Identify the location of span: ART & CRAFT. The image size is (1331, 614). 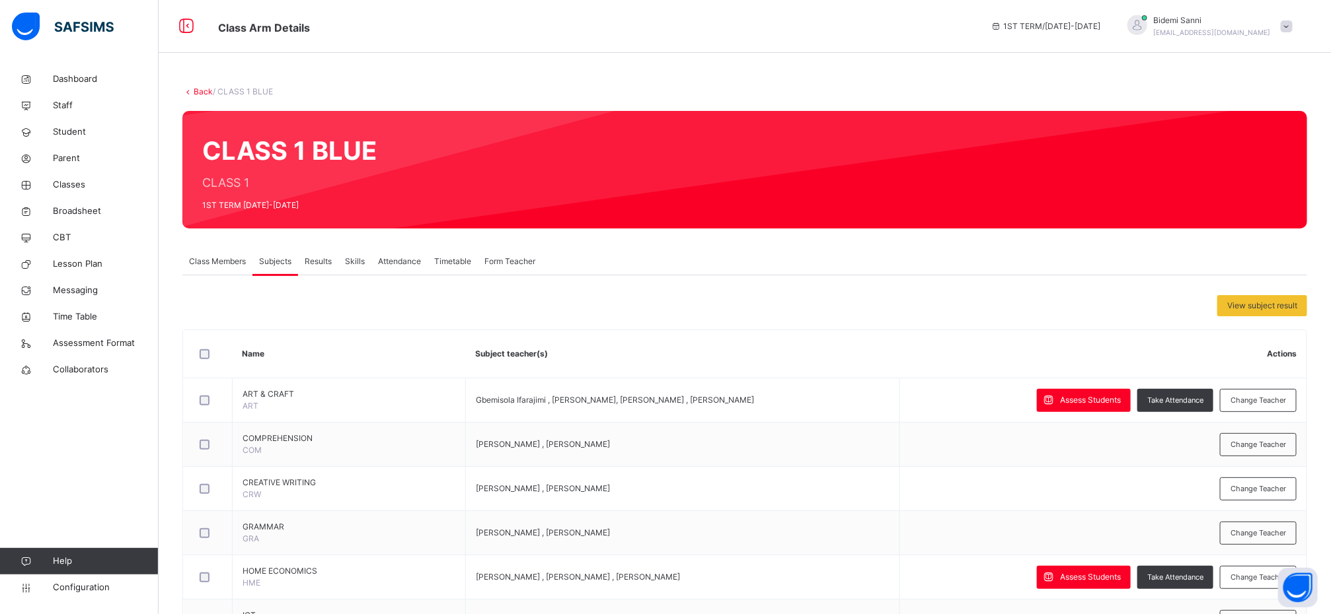
(349, 394).